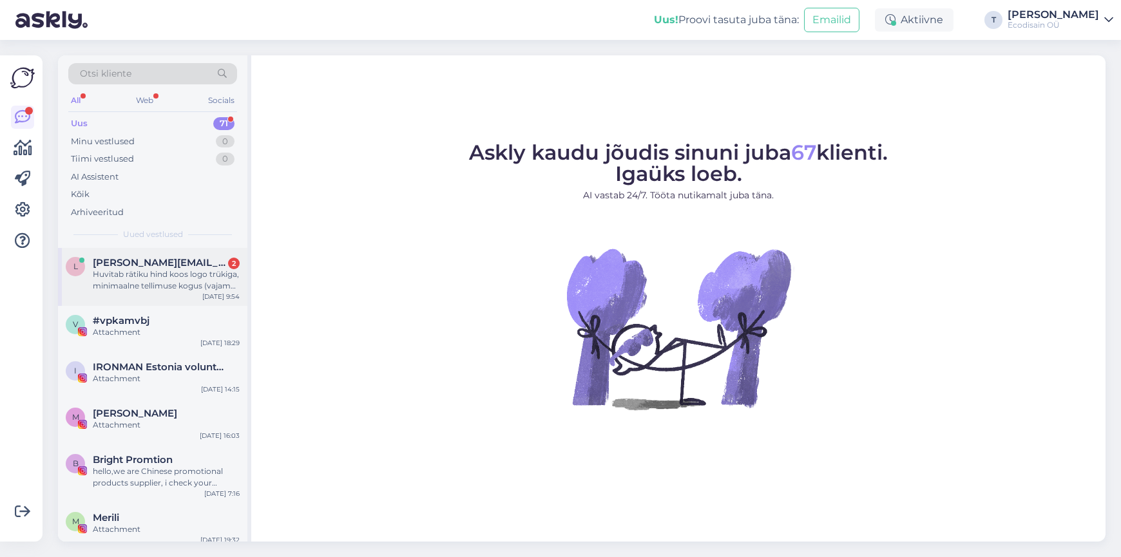  I want to click on span: v, so click(75, 324).